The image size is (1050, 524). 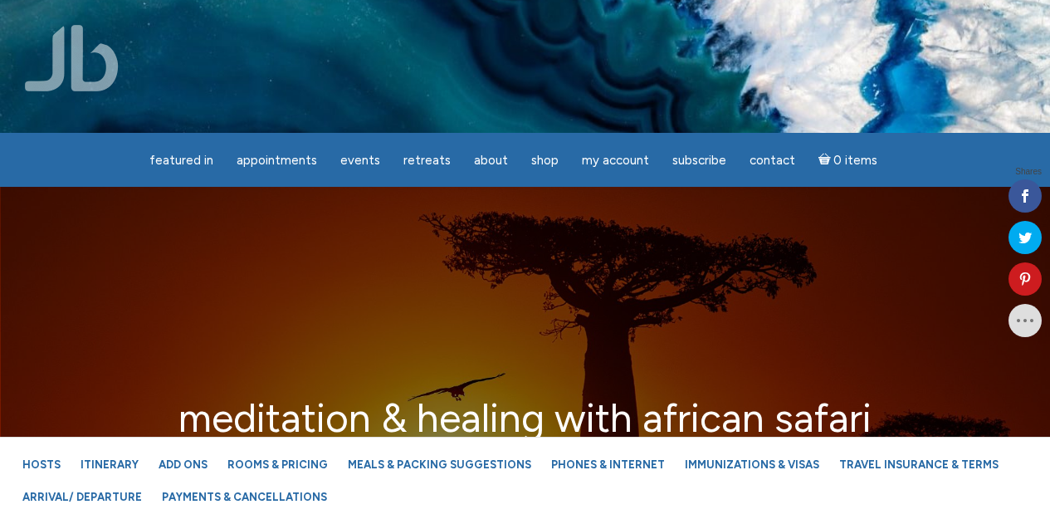 What do you see at coordinates (615, 160) in the screenshot?
I see `span: My Account` at bounding box center [615, 160].